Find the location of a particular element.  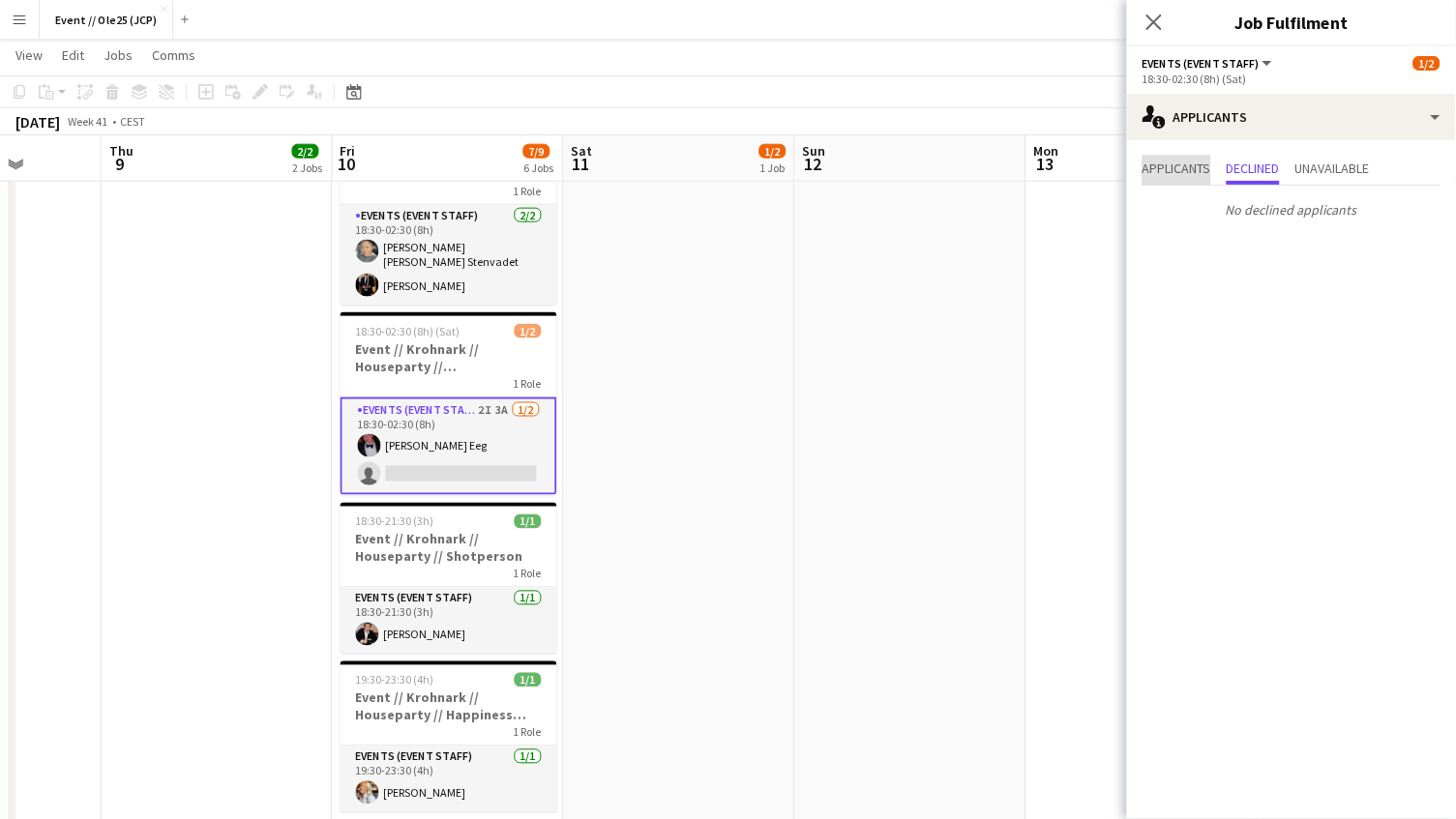

div: CEST is located at coordinates (133, 121).